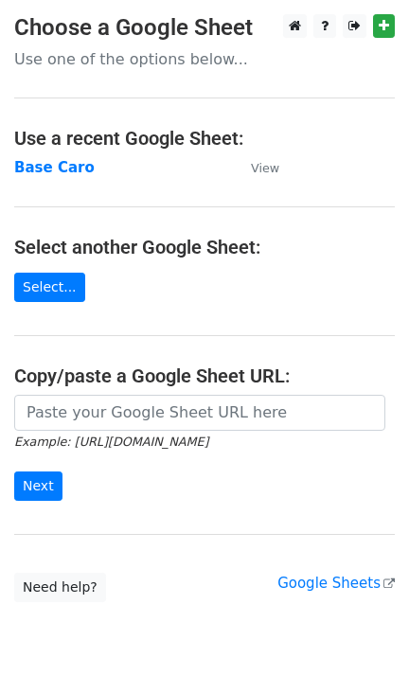 The height and width of the screenshot is (693, 409). Describe the element at coordinates (205, 27) in the screenshot. I see `h3: Choose a Google Sheet` at that location.